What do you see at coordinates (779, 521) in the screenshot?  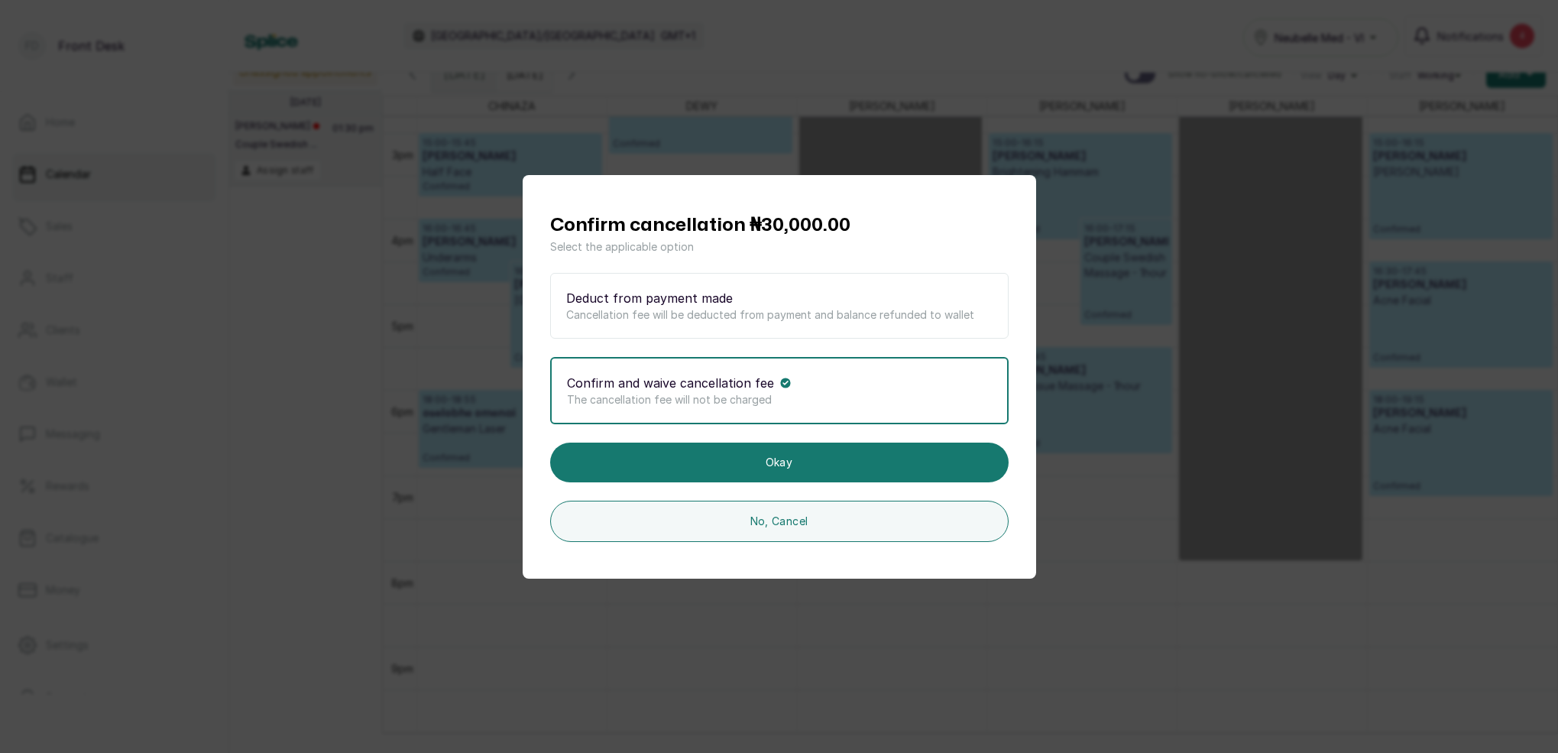 I see `button: No, Cancel` at bounding box center [779, 521].